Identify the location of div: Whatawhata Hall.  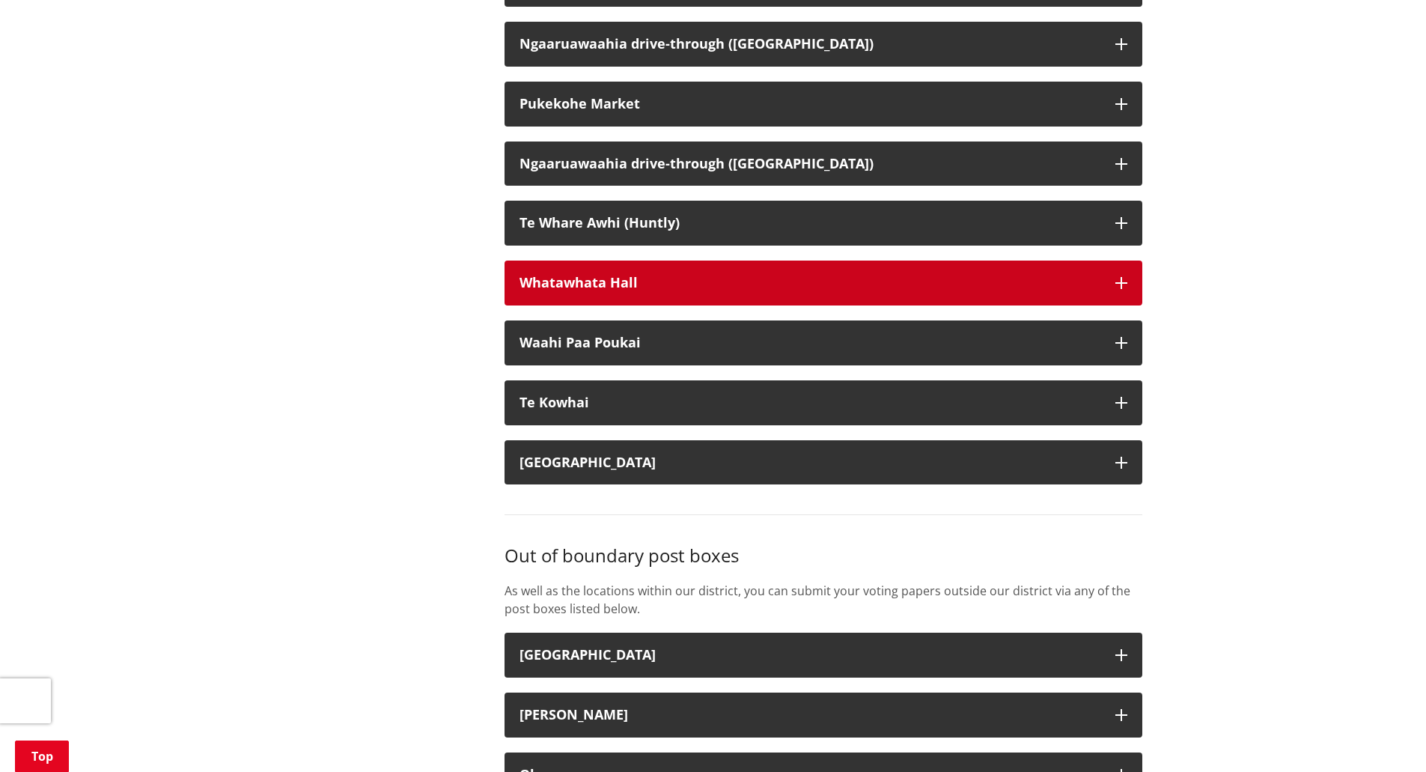
(810, 283).